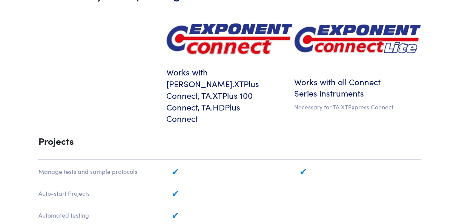 The width and height of the screenshot is (459, 224). I want to click on td: Auto-start Projects, so click(102, 193).